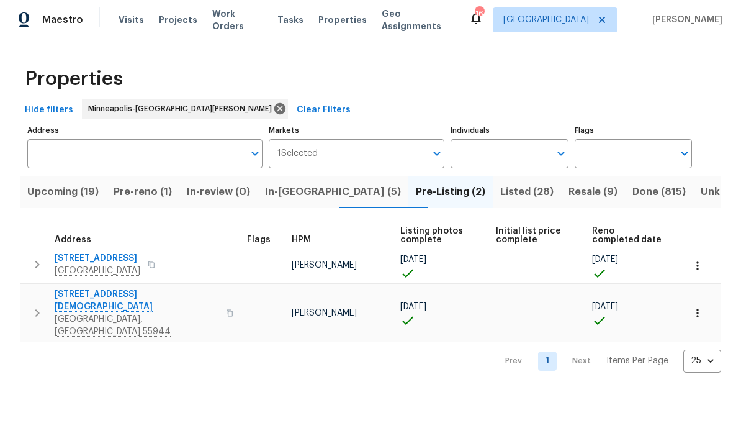 The image size is (741, 441). Describe the element at coordinates (637, 361) in the screenshot. I see `p: Items Per Page` at that location.